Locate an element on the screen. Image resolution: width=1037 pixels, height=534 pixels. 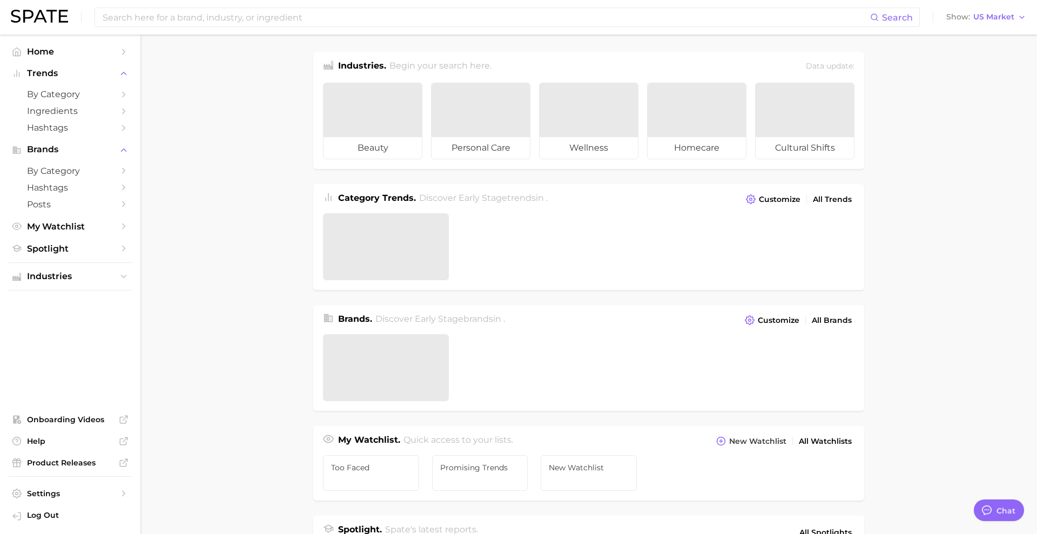
span: Discover Early Stage brands in . is located at coordinates (440, 319).